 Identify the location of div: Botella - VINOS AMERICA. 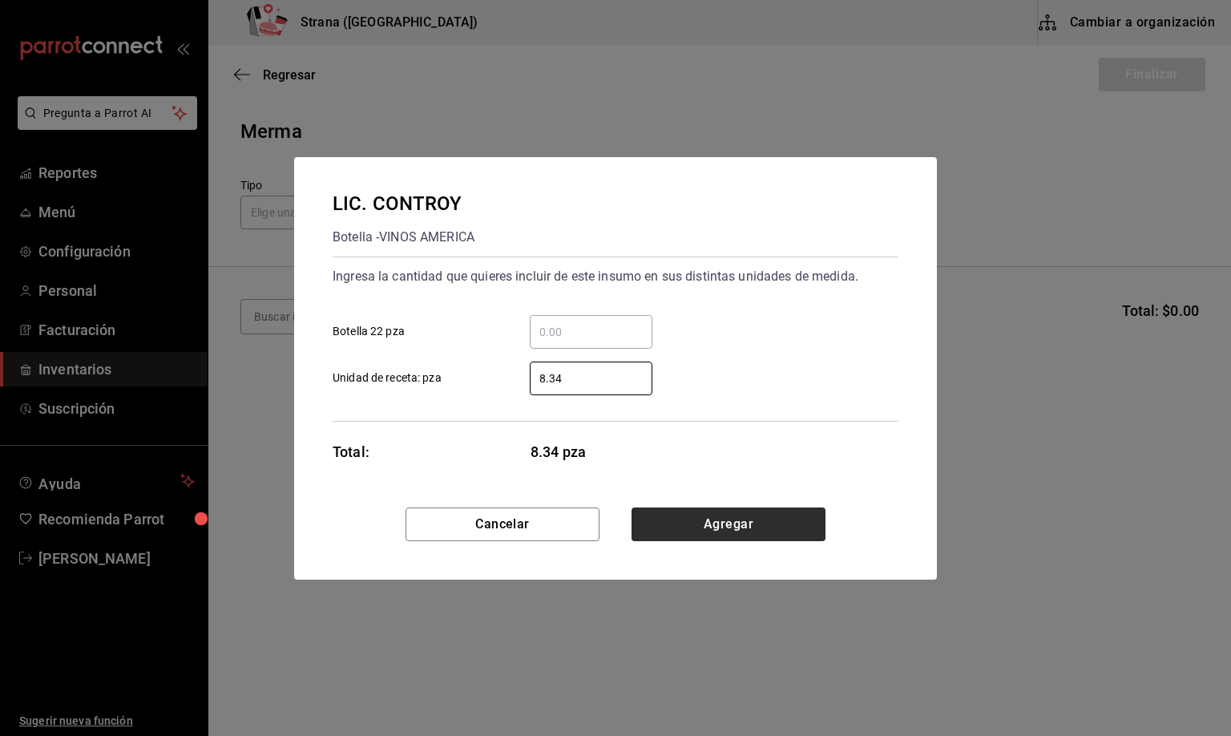
(403, 237).